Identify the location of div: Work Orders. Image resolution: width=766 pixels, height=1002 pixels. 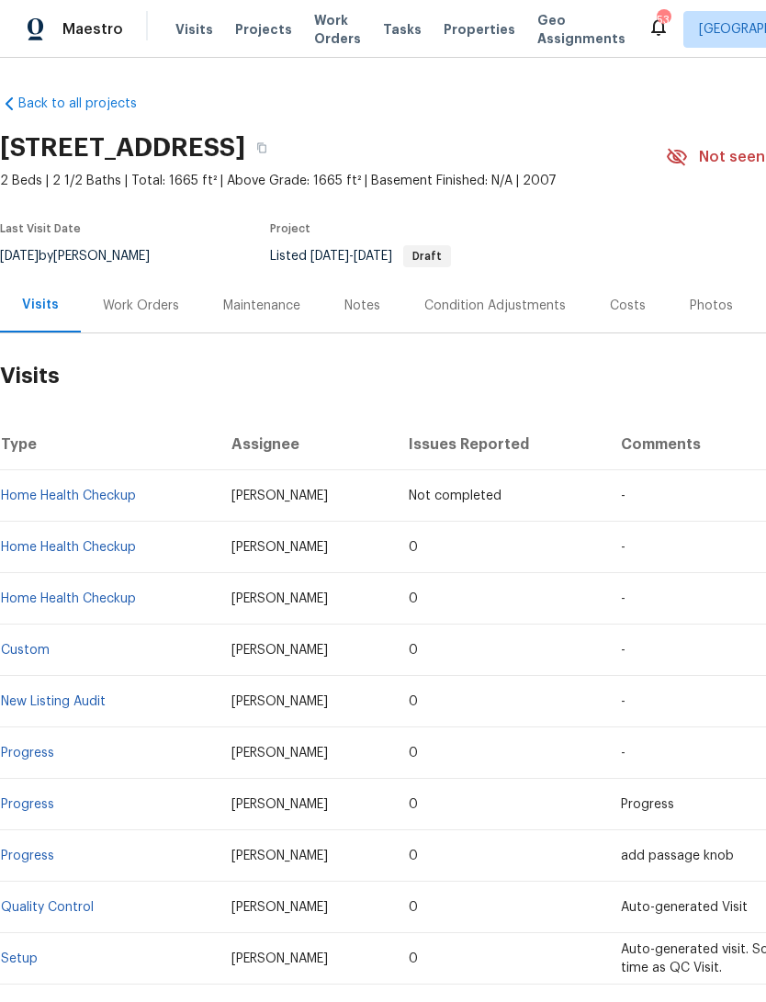
(140, 306).